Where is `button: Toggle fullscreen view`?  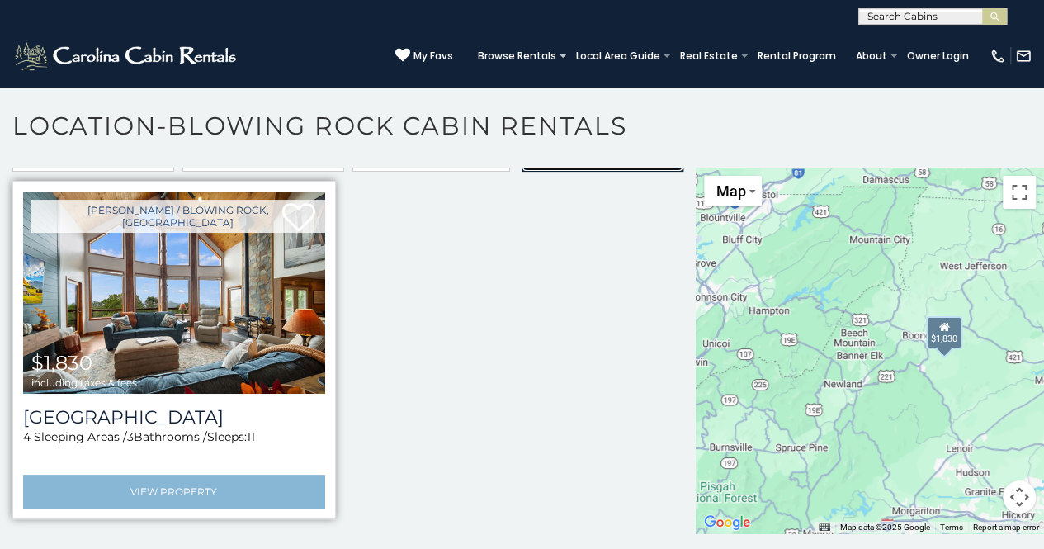 button: Toggle fullscreen view is located at coordinates (1019, 192).